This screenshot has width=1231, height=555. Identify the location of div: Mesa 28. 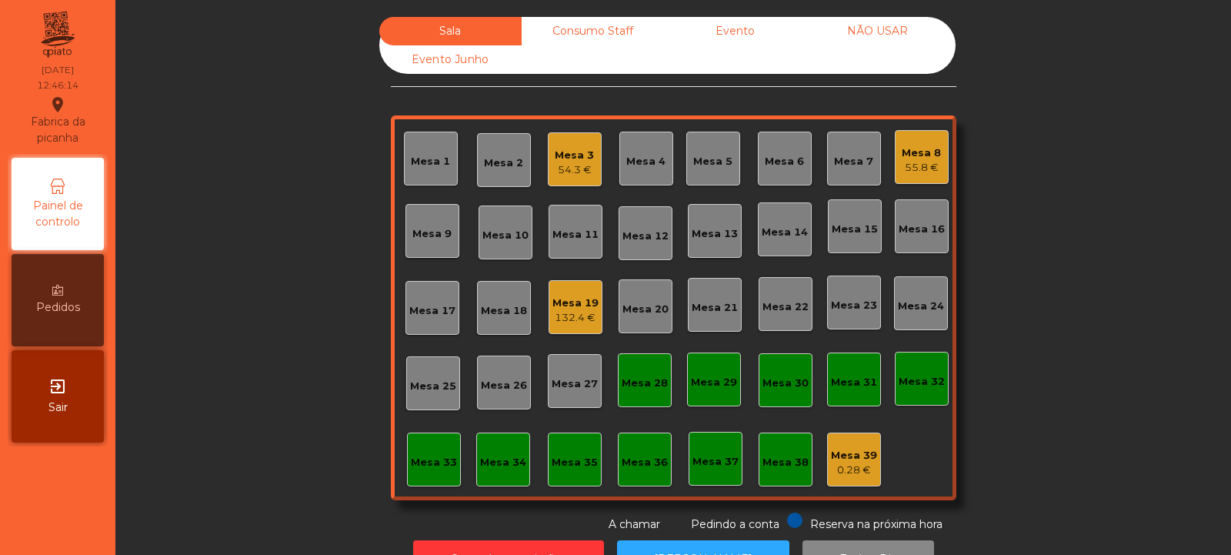
(645, 383).